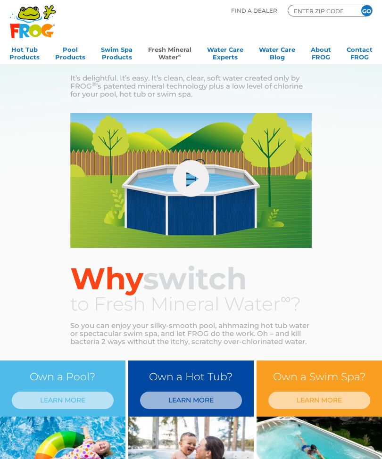 This screenshot has height=459, width=382. Describe the element at coordinates (254, 10) in the screenshot. I see `p: Find A Dealer` at that location.